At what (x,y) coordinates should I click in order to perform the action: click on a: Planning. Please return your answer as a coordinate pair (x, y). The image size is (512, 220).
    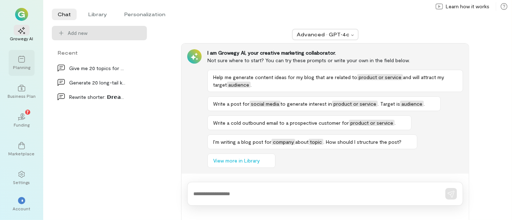
    Looking at the image, I should click on (22, 63).